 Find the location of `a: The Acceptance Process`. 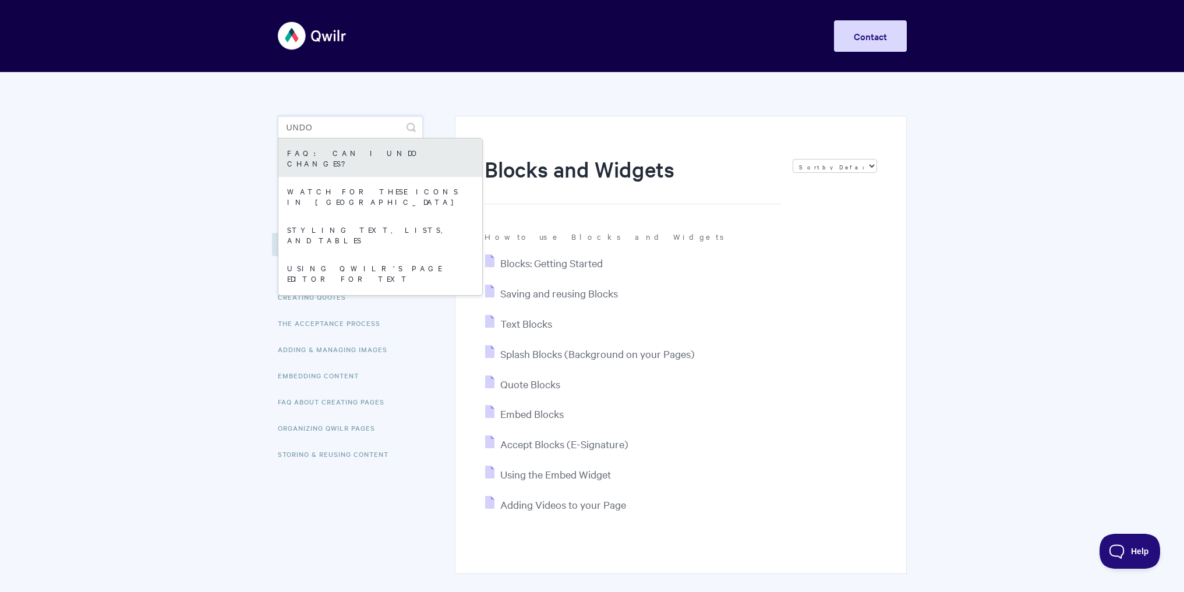

a: The Acceptance Process is located at coordinates (333, 323).